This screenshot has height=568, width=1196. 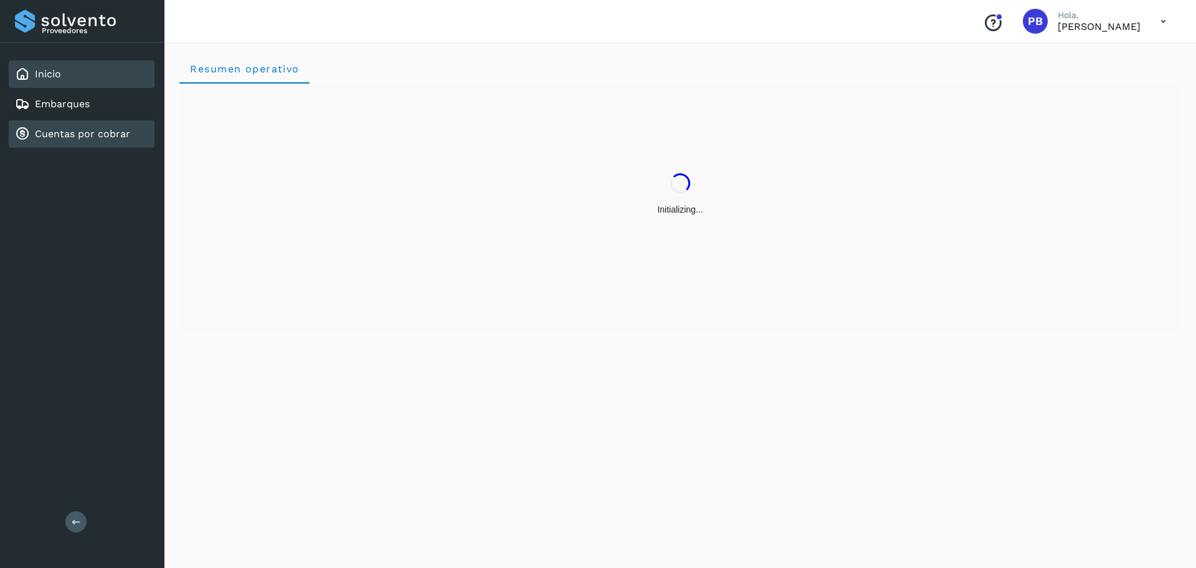 I want to click on div: Cuentas por cobrar, so click(x=82, y=134).